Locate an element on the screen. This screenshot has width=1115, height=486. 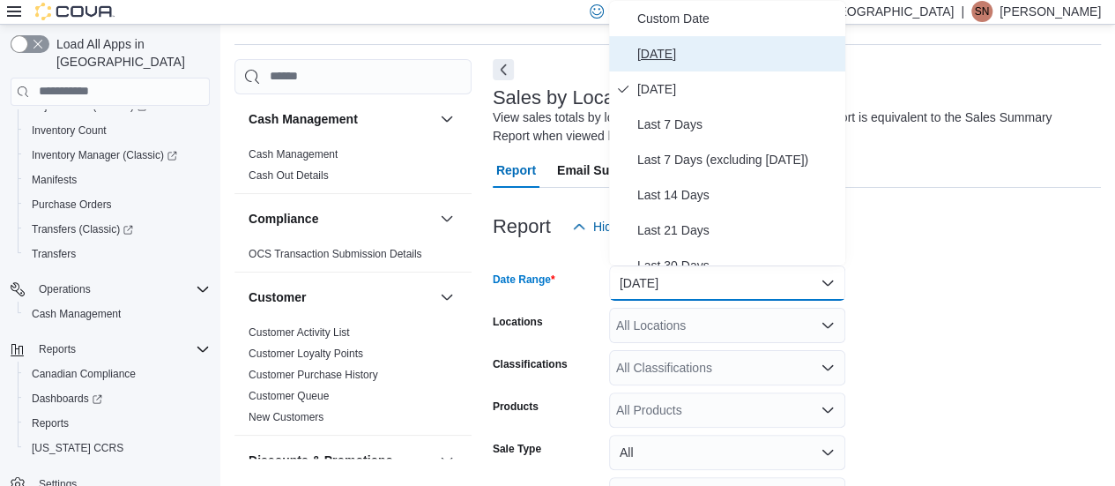
span: Report is located at coordinates (516, 170).